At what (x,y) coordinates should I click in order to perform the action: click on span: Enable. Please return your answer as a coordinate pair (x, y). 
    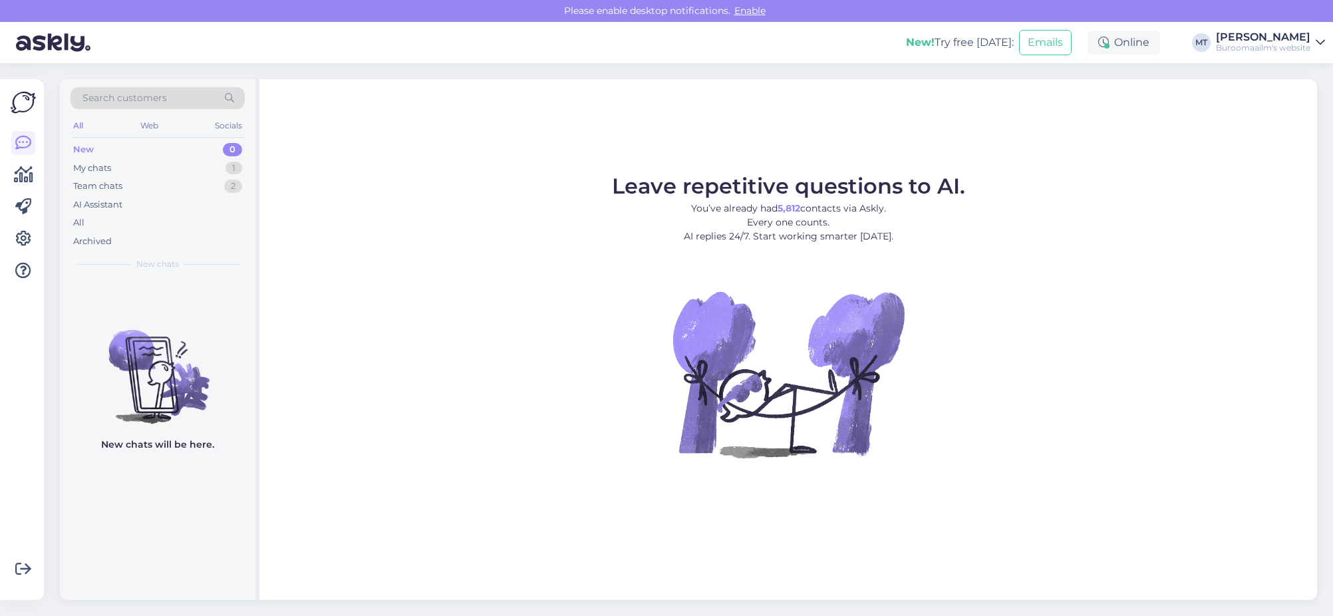
    Looking at the image, I should click on (749, 11).